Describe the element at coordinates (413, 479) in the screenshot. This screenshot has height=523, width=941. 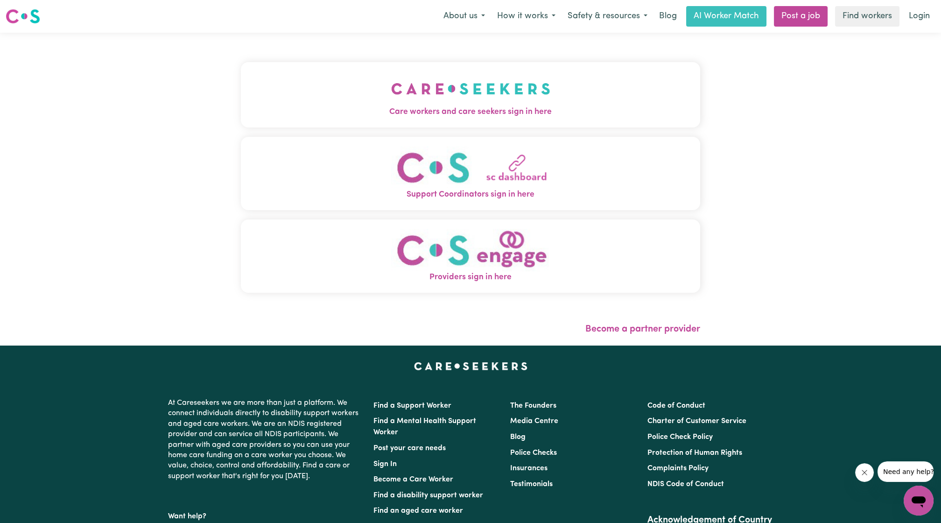
I see `a: Become a Care Worker` at that location.